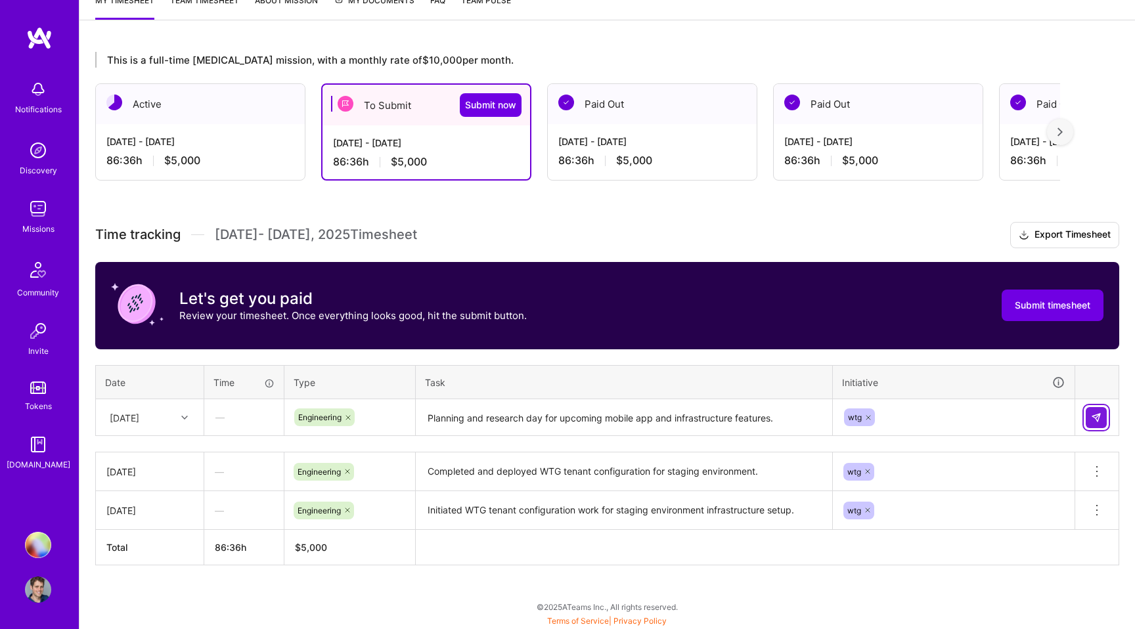 The height and width of the screenshot is (629, 1135). What do you see at coordinates (353, 299) in the screenshot?
I see `h3: Let's get you paid` at bounding box center [353, 299].